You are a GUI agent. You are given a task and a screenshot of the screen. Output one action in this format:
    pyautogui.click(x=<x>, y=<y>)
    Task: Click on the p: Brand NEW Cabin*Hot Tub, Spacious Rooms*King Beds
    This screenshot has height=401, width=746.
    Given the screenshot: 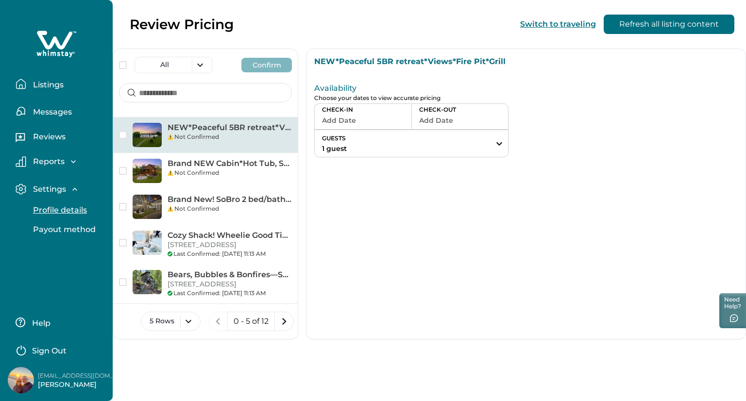 What is the action you would take?
    pyautogui.click(x=230, y=164)
    